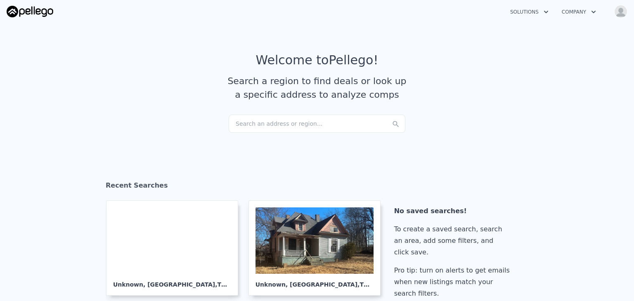 The height and width of the screenshot is (301, 634). What do you see at coordinates (317, 88) in the screenshot?
I see `div: Search a region to find deals or look up a specific address to analyze comps` at bounding box center [317, 88].